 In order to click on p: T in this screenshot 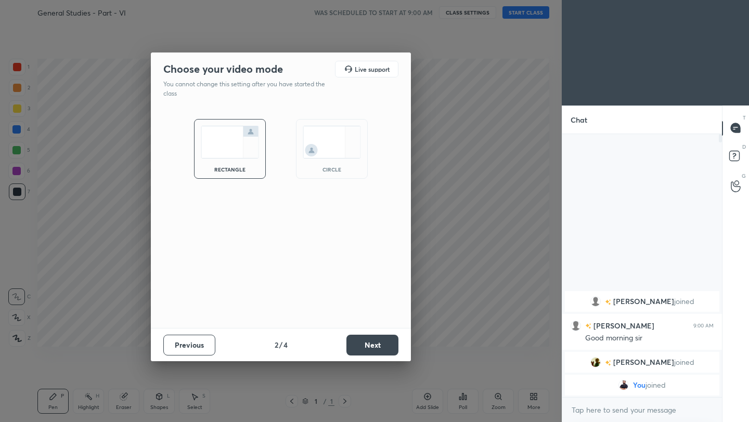, I will do `click(744, 118)`.